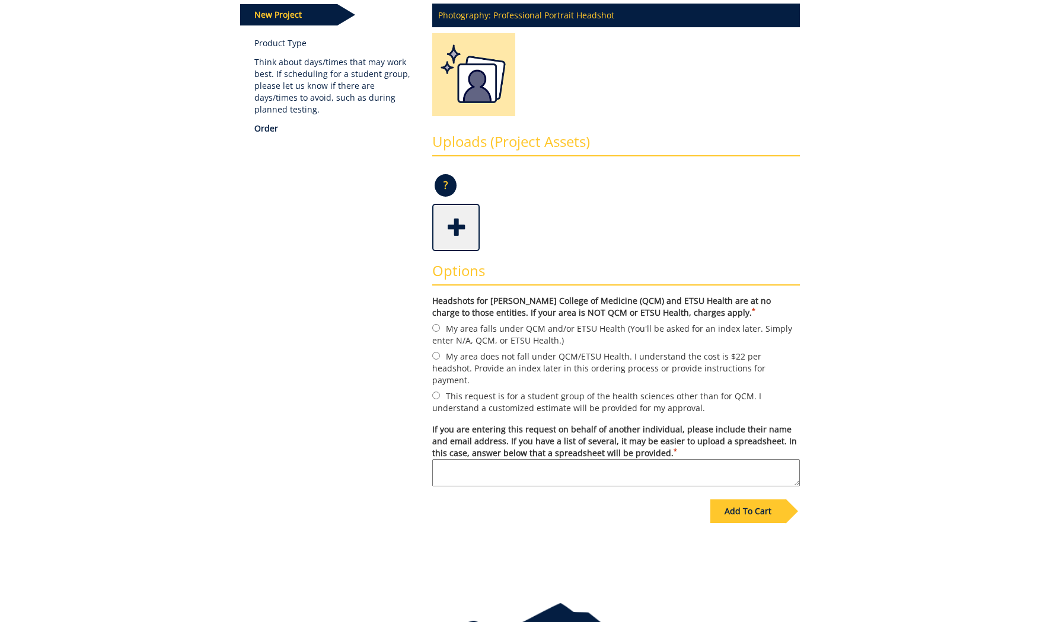 The image size is (1040, 622). Describe the element at coordinates (616, 15) in the screenshot. I see `p: Photography: Professional Portrait Headshot` at that location.